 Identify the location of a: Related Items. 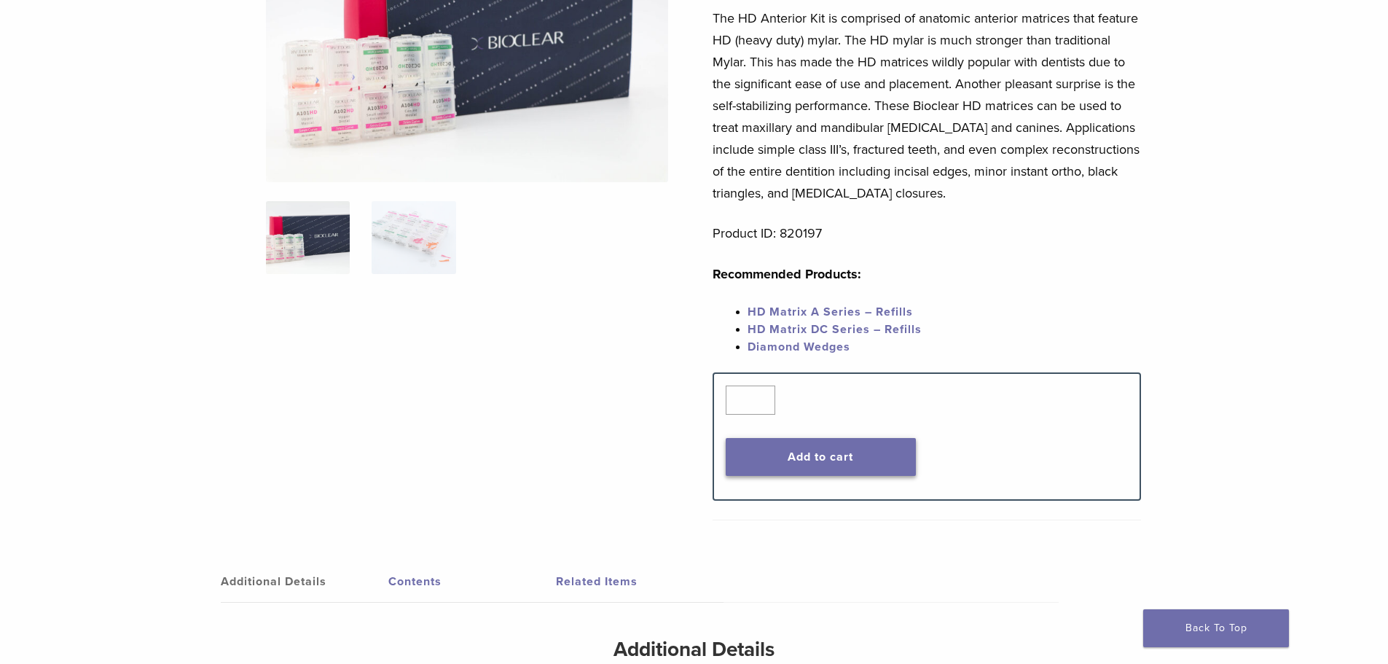
(640, 582).